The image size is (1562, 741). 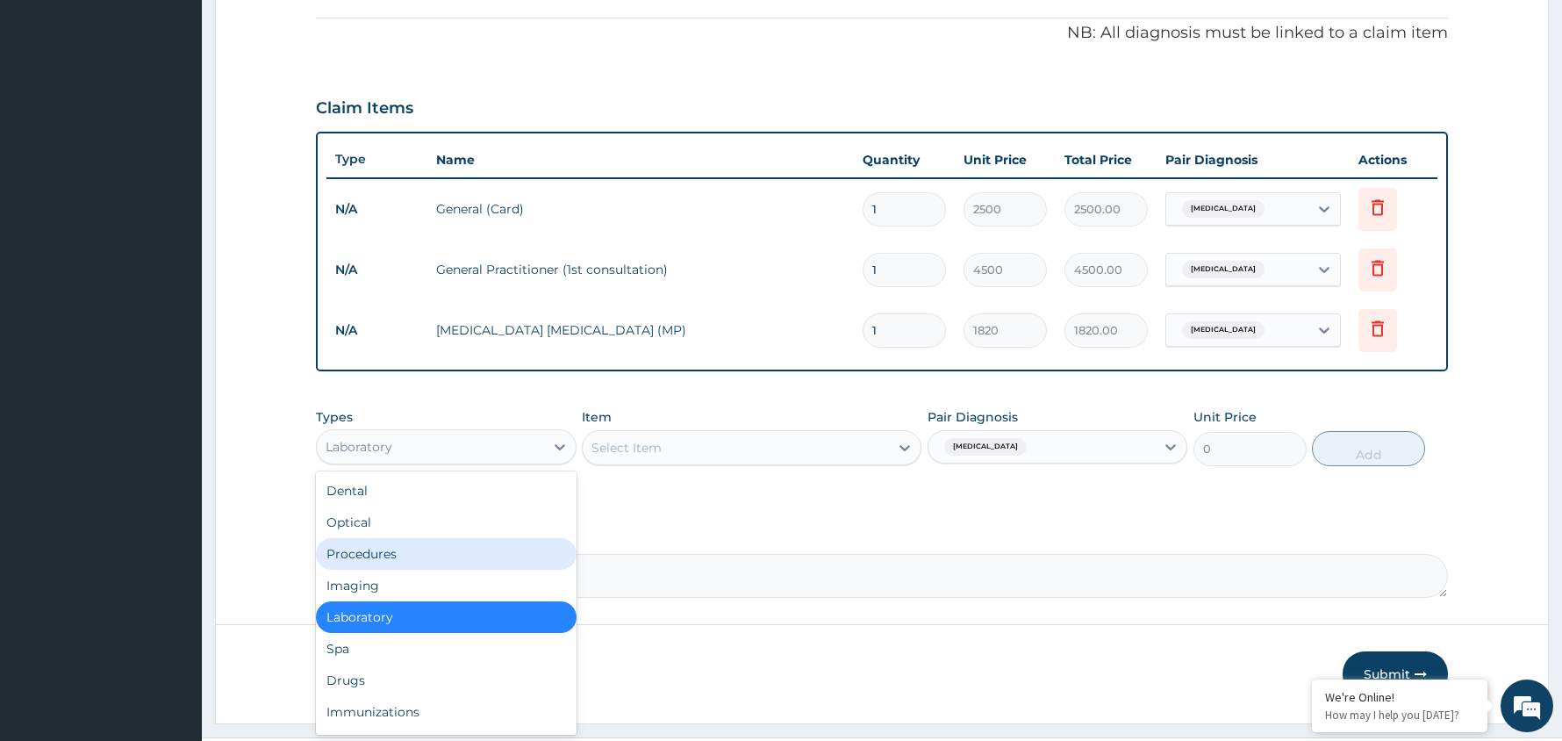 What do you see at coordinates (193, 110) in the screenshot?
I see `div: Chat with us now` at bounding box center [193, 110].